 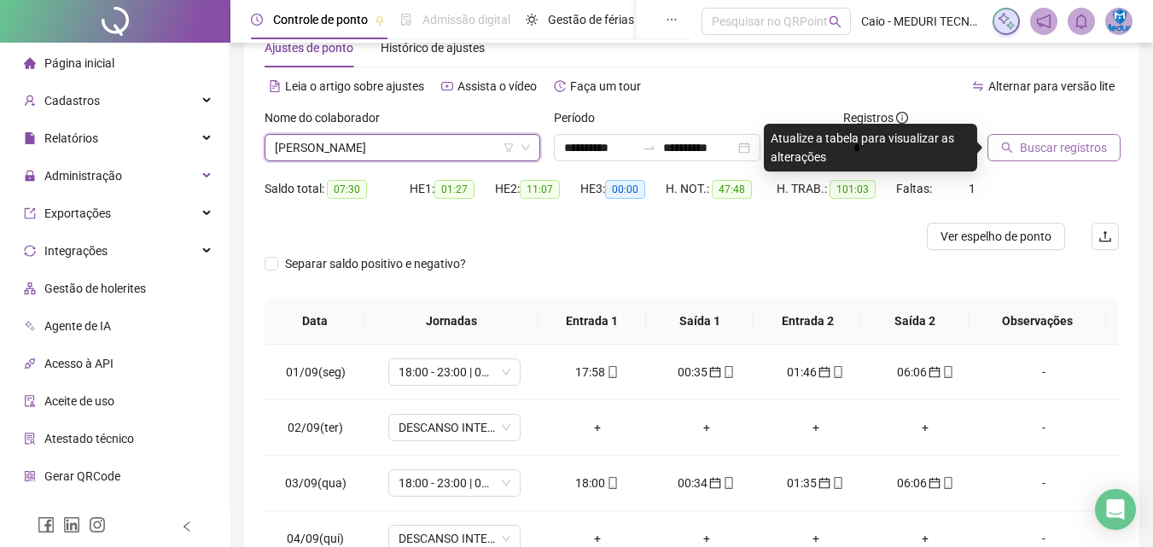 I want to click on span: Gerar QRCode, so click(x=82, y=476).